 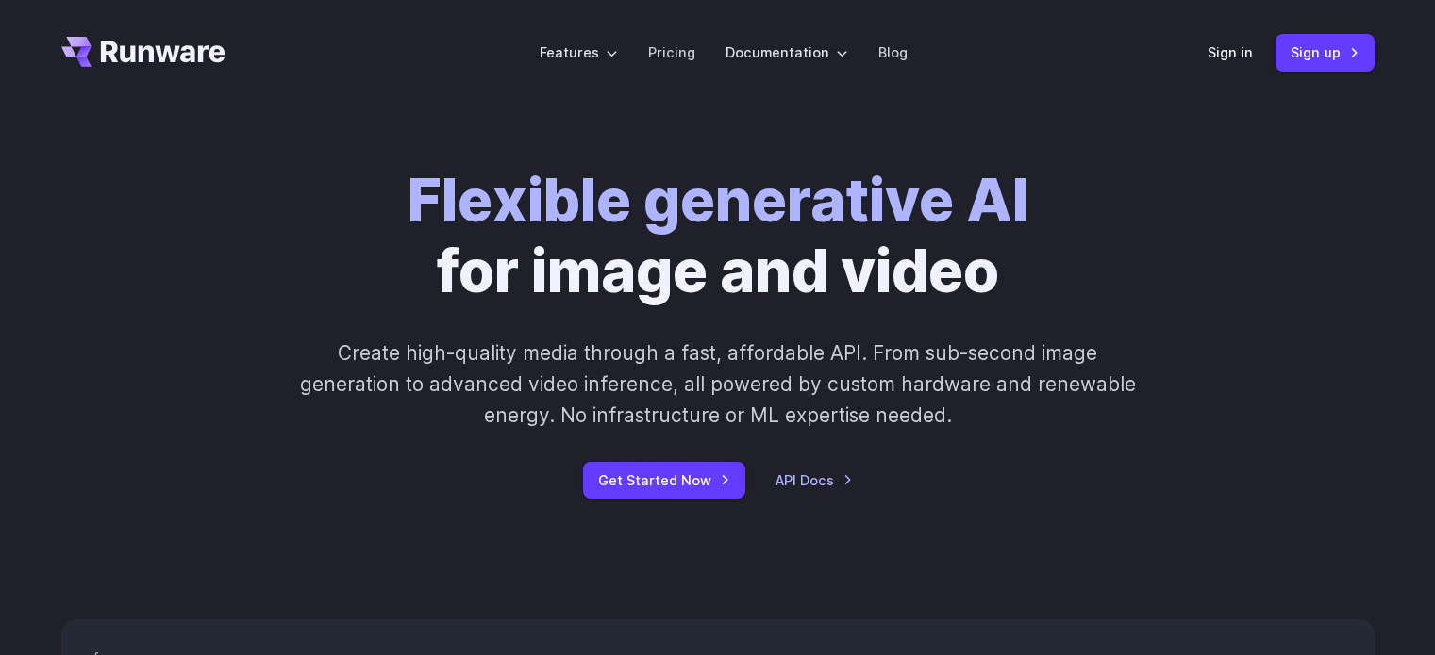 What do you see at coordinates (814, 480) in the screenshot?
I see `a: API Docs` at bounding box center [814, 480].